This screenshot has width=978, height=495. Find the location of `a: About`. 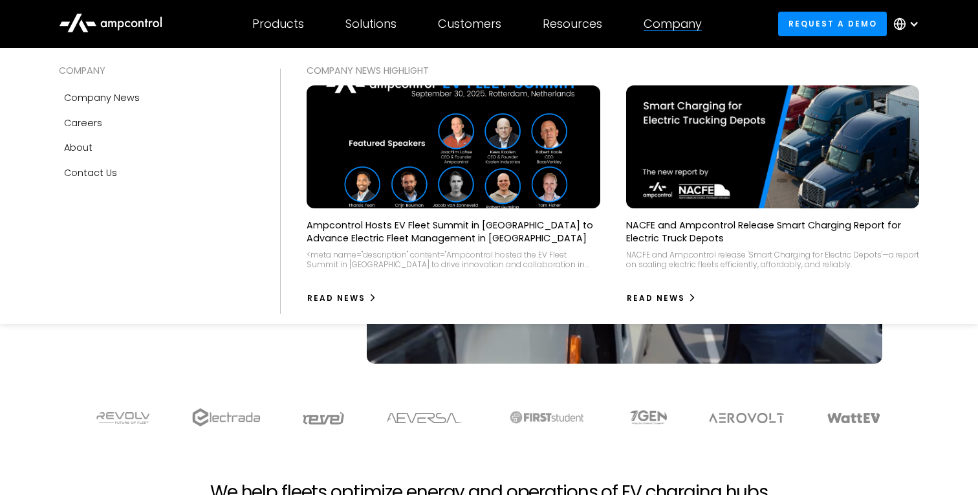

a: About is located at coordinates (157, 147).